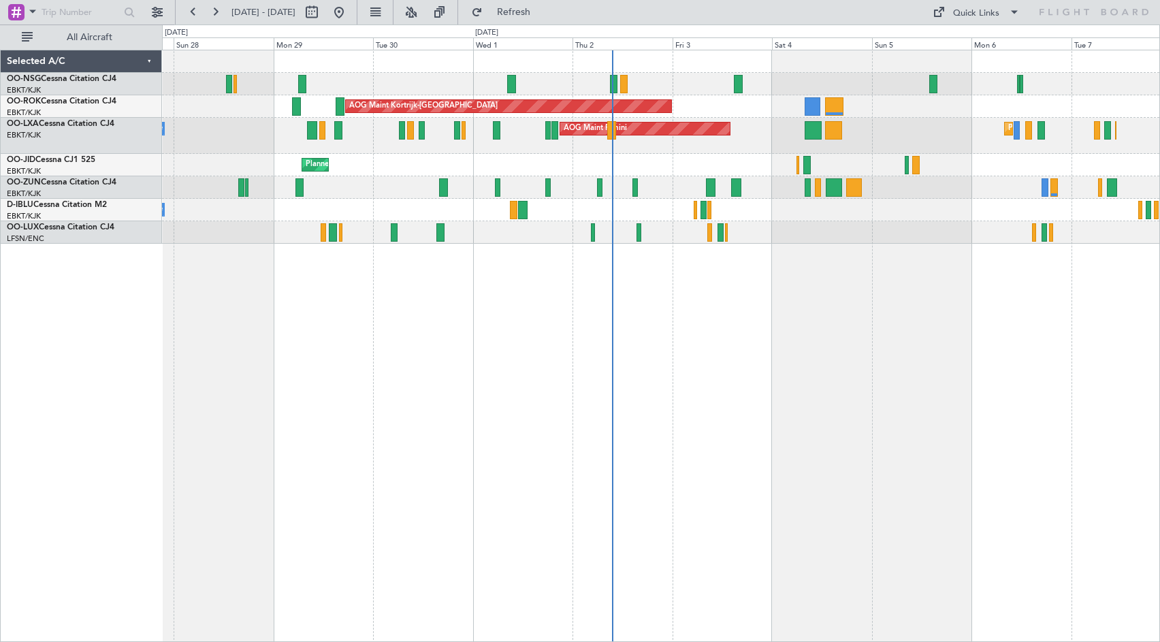 Image resolution: width=1160 pixels, height=642 pixels. What do you see at coordinates (514, 12) in the screenshot?
I see `span: Refresh` at bounding box center [514, 12].